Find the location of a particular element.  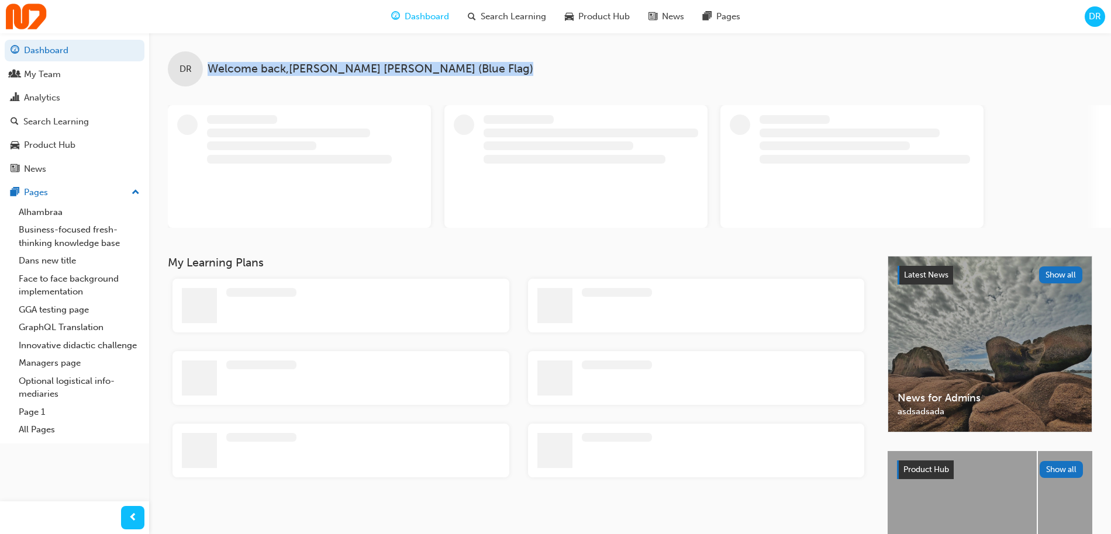

a: news-iconNews is located at coordinates (666, 16).